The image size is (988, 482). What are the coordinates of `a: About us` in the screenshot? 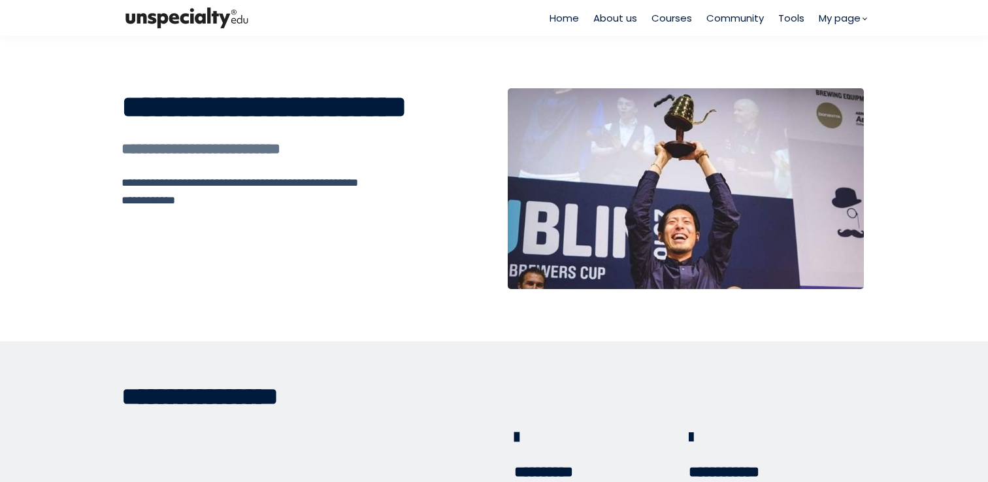 It's located at (615, 18).